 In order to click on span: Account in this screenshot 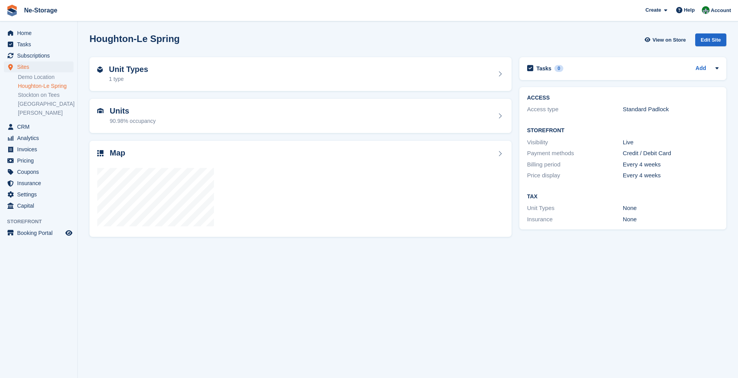, I will do `click(721, 11)`.